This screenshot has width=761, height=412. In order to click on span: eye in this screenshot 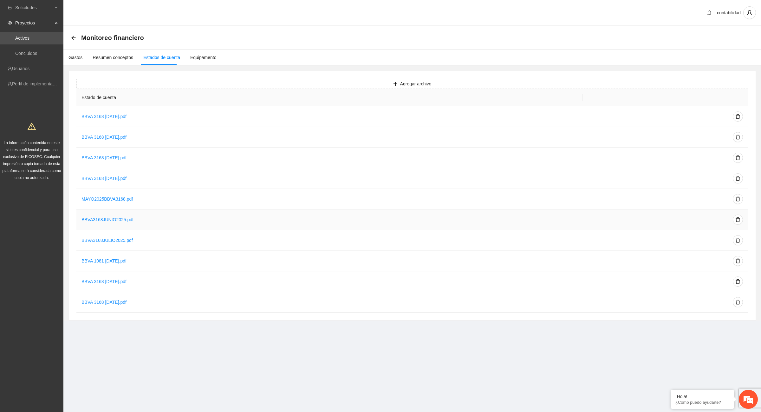, I will do `click(10, 23)`.